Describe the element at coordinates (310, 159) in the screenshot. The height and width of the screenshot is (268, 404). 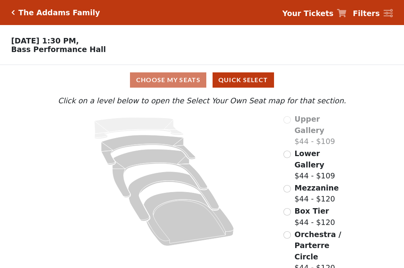
I see `span: Lower Gallery` at that location.